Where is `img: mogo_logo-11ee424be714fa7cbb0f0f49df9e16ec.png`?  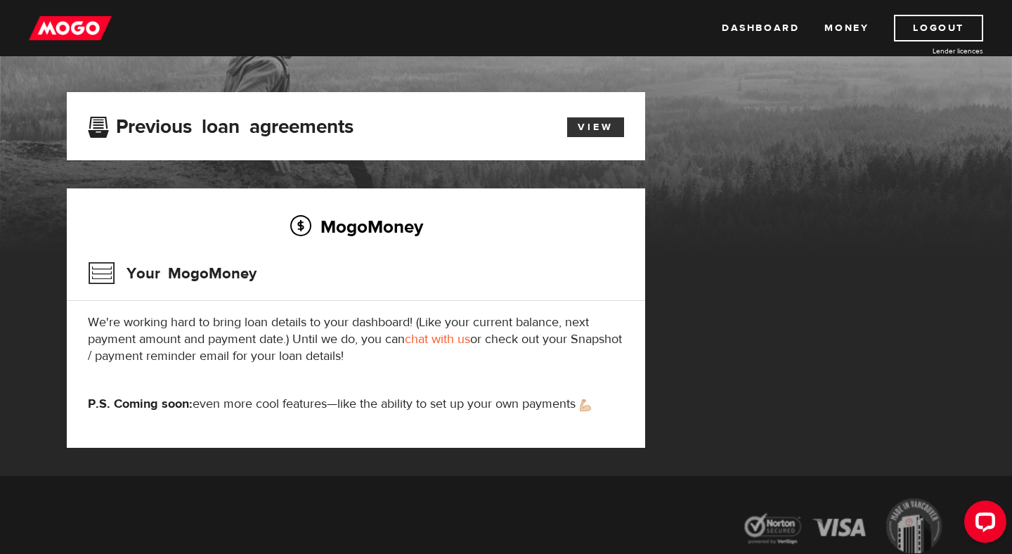
img: mogo_logo-11ee424be714fa7cbb0f0f49df9e16ec.png is located at coordinates (70, 28).